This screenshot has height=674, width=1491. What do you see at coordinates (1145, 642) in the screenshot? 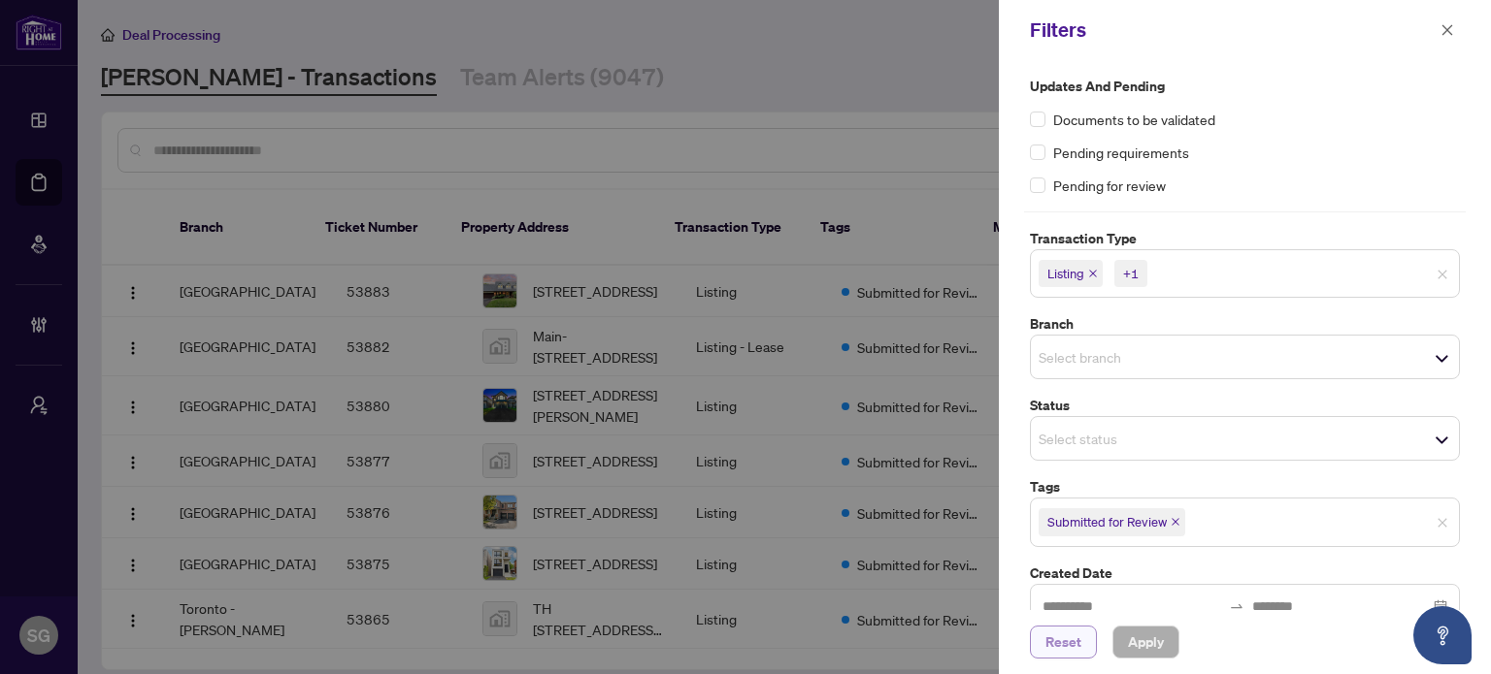
I see `button: Apply` at bounding box center [1145, 642].